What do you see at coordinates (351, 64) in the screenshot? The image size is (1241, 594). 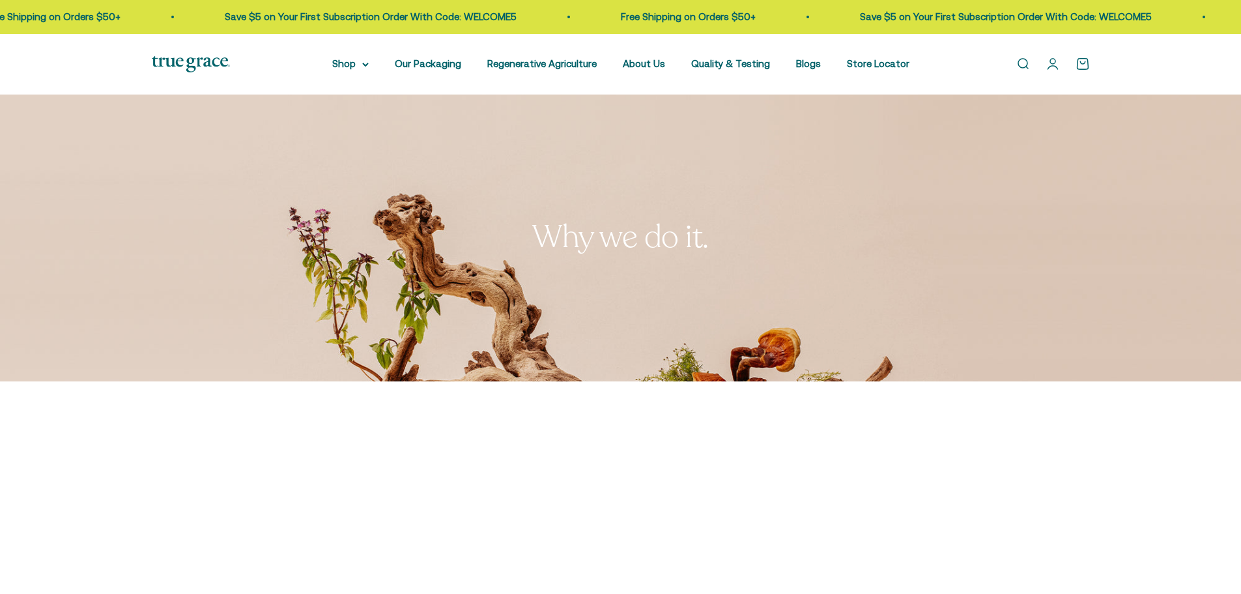 I see `summary: Shop` at bounding box center [351, 64].